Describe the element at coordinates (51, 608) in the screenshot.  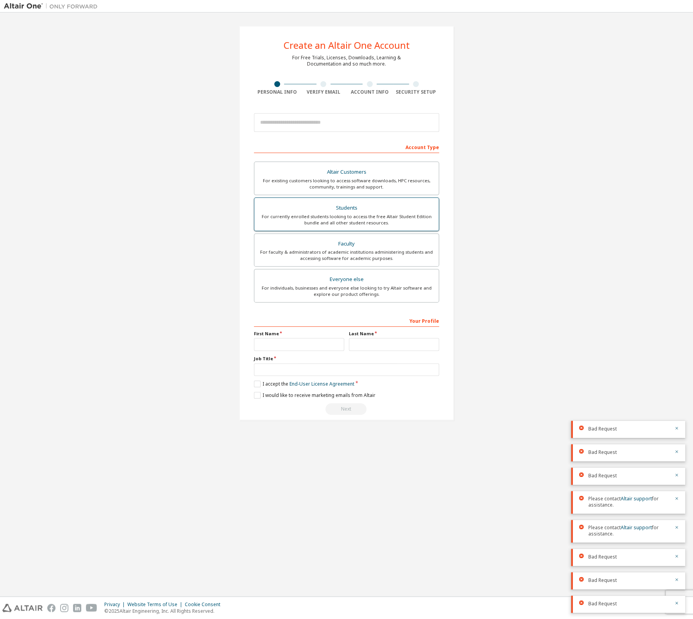
I see `img: facebook.svg` at that location.